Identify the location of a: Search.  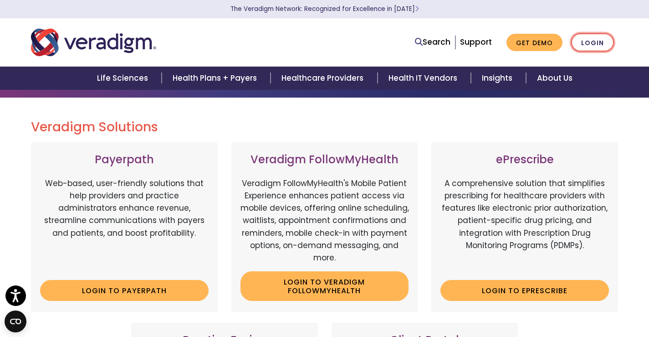
(433, 42).